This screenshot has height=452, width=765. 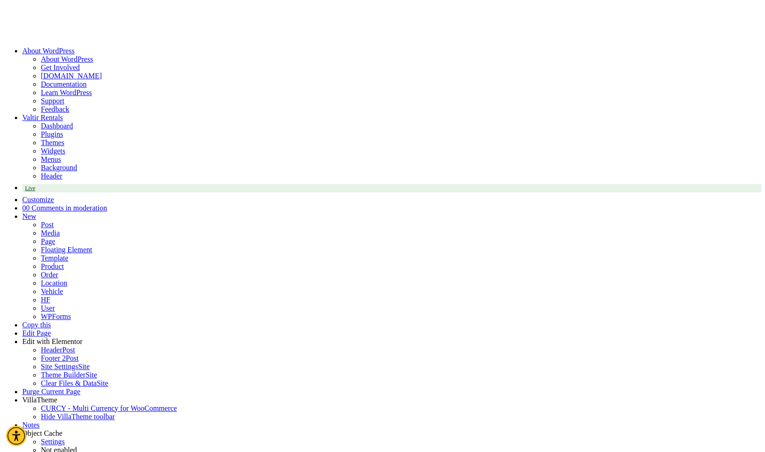 What do you see at coordinates (392, 271) in the screenshot?
I see `ul: New` at bounding box center [392, 271].